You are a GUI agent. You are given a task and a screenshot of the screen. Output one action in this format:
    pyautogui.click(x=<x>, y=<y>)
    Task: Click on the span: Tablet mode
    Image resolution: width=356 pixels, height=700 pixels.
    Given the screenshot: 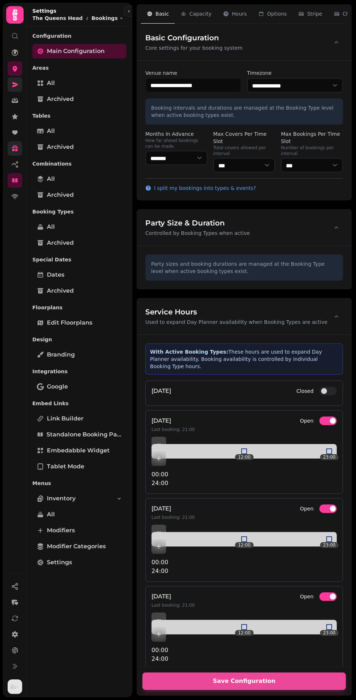 What is the action you would take?
    pyautogui.click(x=65, y=466)
    